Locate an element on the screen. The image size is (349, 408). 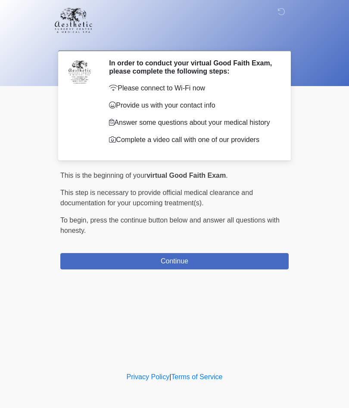
img: Aesthetic Surgery Centre, PLLC Logo is located at coordinates (73, 20).